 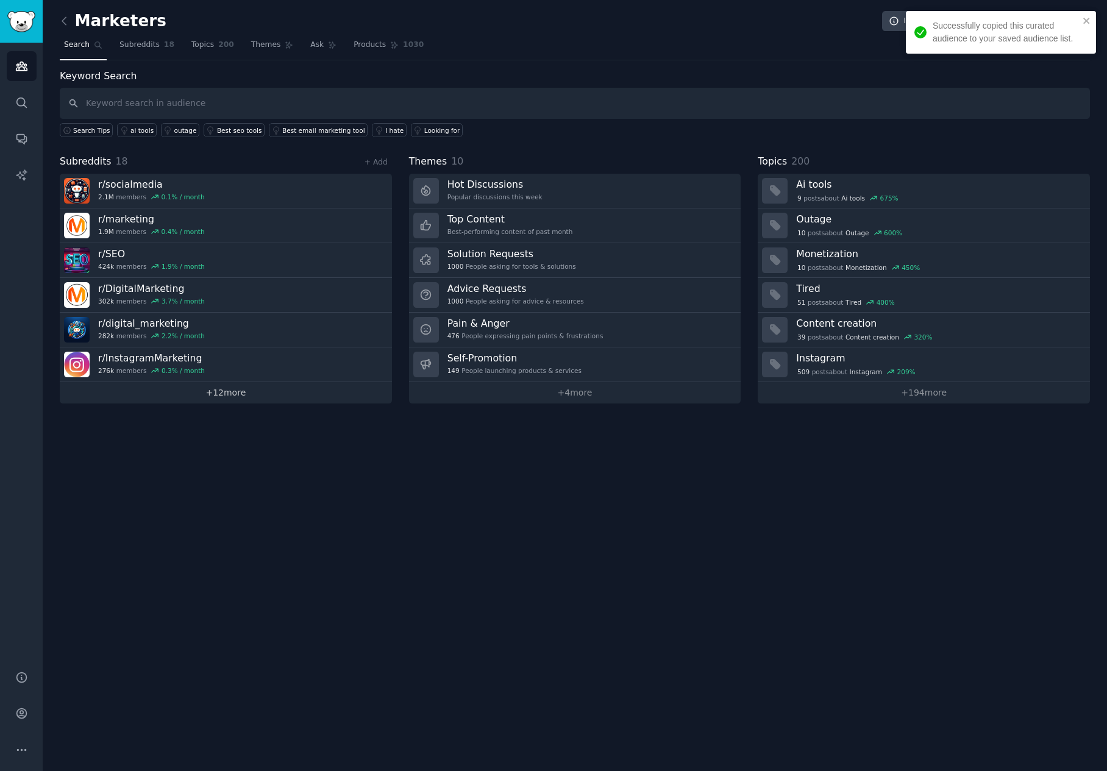 What do you see at coordinates (516, 288) in the screenshot?
I see `h3: Advice Requests` at bounding box center [516, 288].